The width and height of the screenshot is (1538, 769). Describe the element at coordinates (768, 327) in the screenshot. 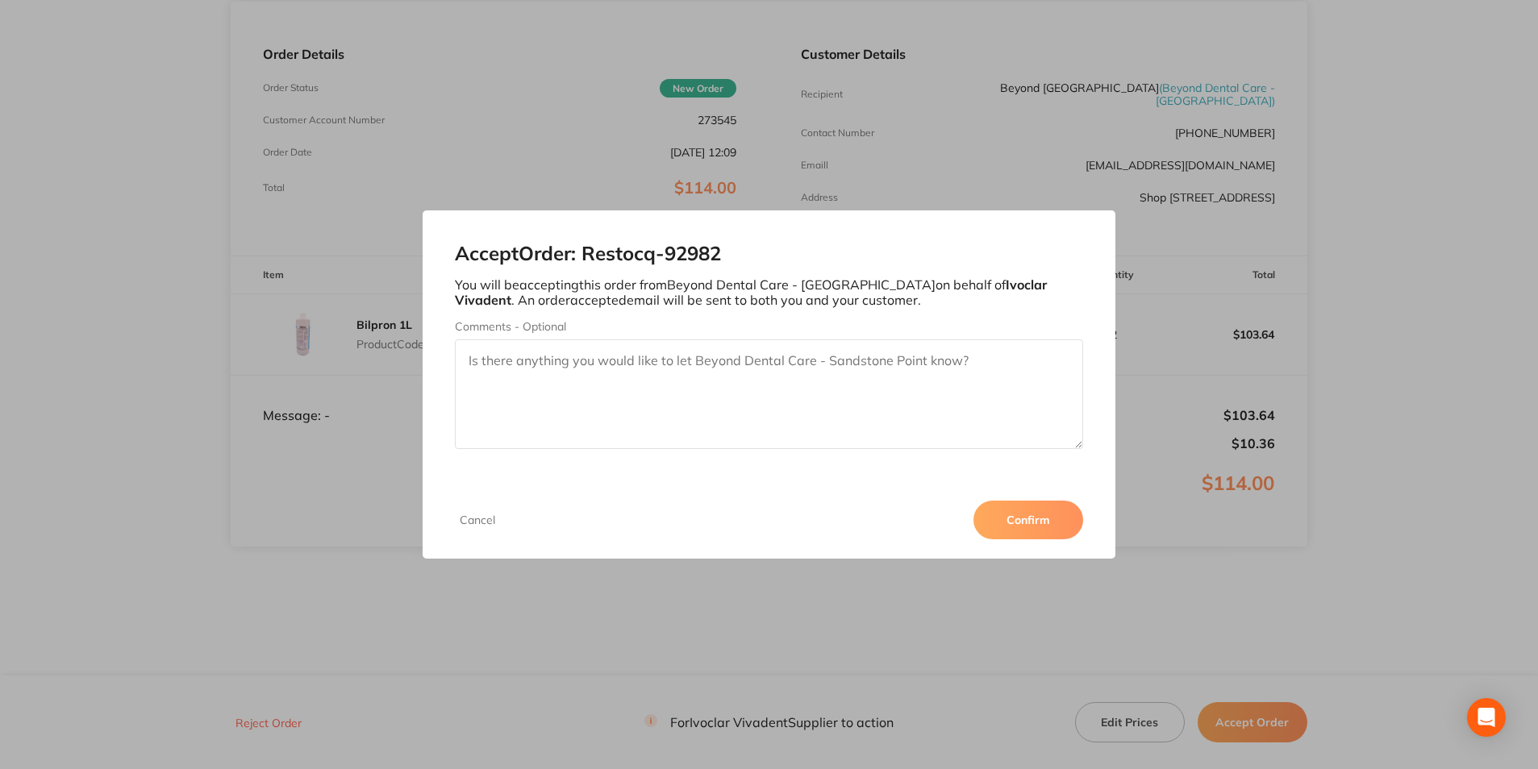

I see `label: Comments - Optional` at that location.